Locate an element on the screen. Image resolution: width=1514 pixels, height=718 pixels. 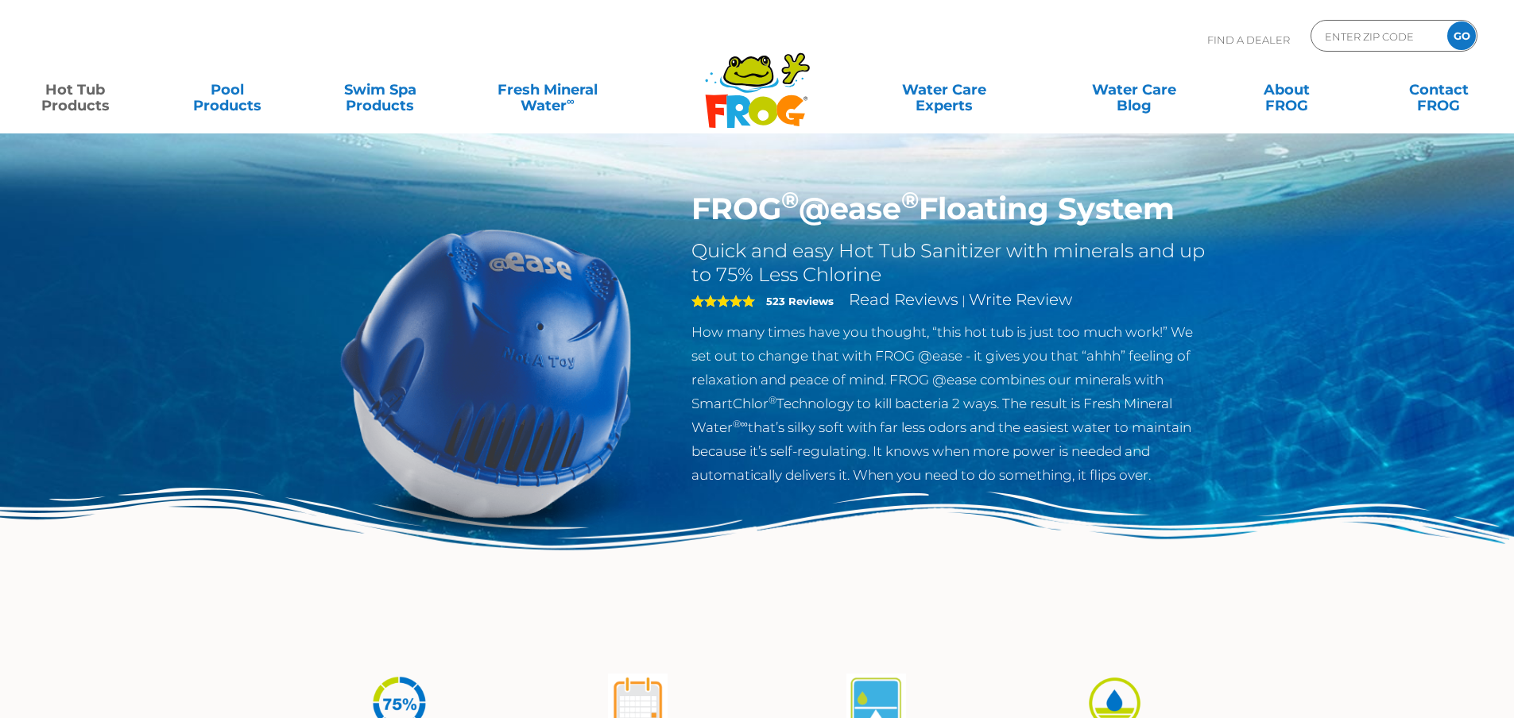
a: Water CareBlog is located at coordinates (1133, 90).